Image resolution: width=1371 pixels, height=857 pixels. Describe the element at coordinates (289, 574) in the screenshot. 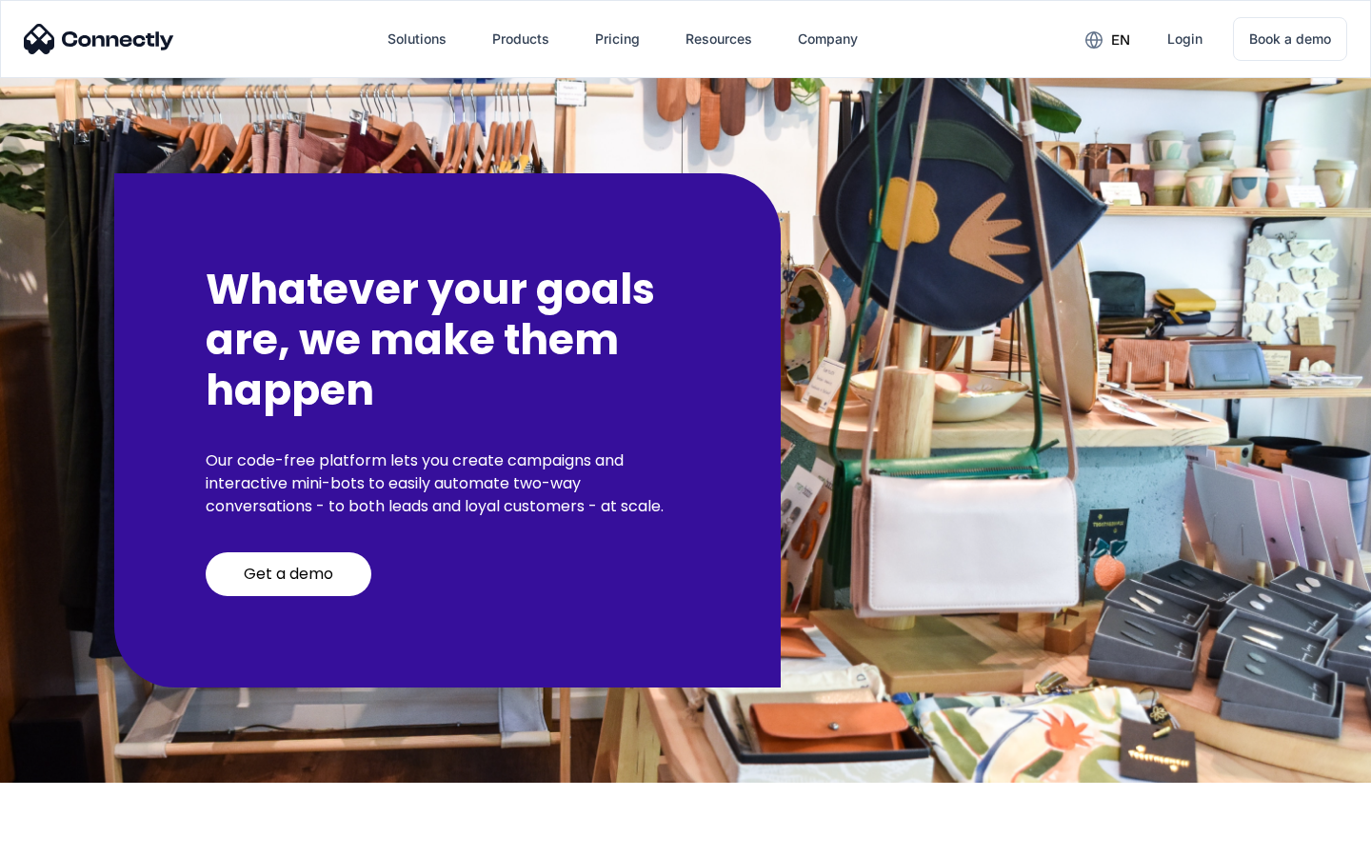

I see `div: Get a demo` at that location.